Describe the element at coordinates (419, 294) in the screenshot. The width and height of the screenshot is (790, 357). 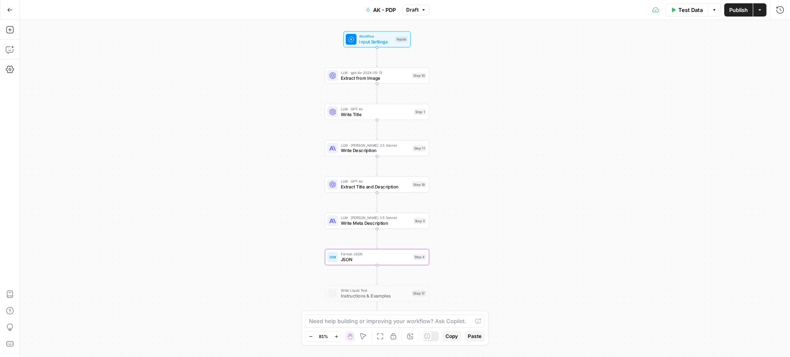
I see `div: Step 17` at that location.